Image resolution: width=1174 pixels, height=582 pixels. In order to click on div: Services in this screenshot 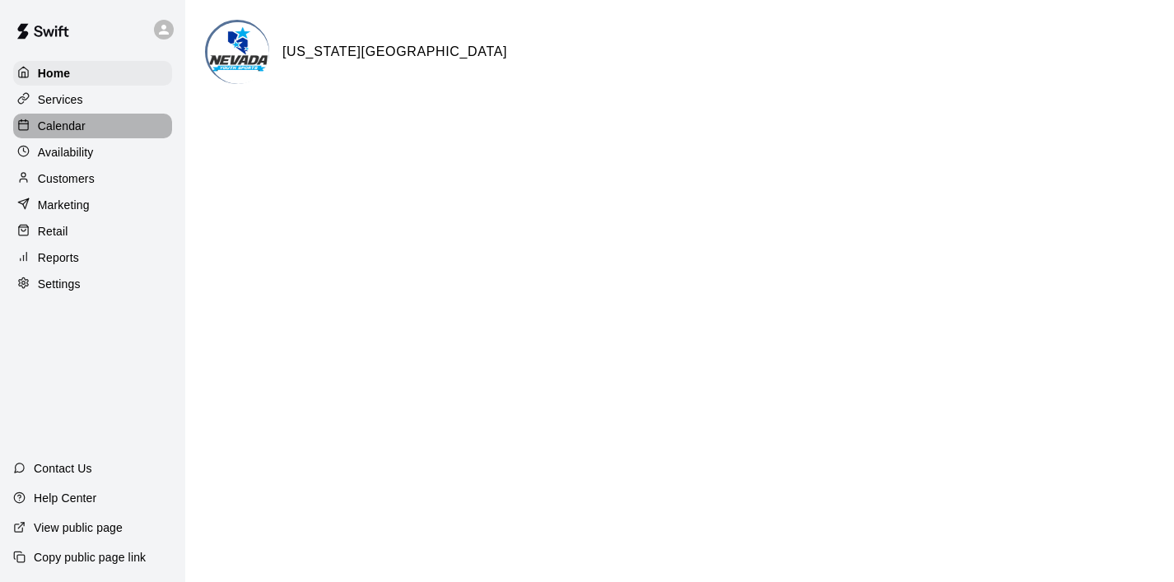, I will do `click(92, 100)`.